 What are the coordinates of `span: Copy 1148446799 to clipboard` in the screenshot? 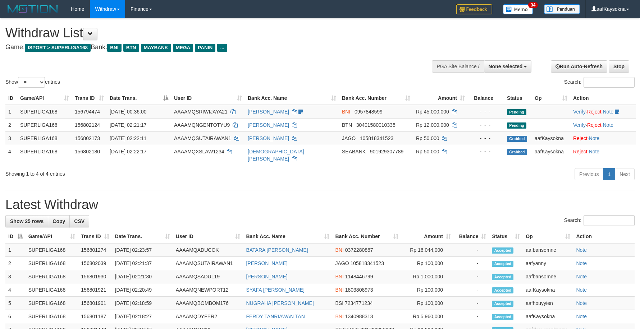 It's located at (359, 277).